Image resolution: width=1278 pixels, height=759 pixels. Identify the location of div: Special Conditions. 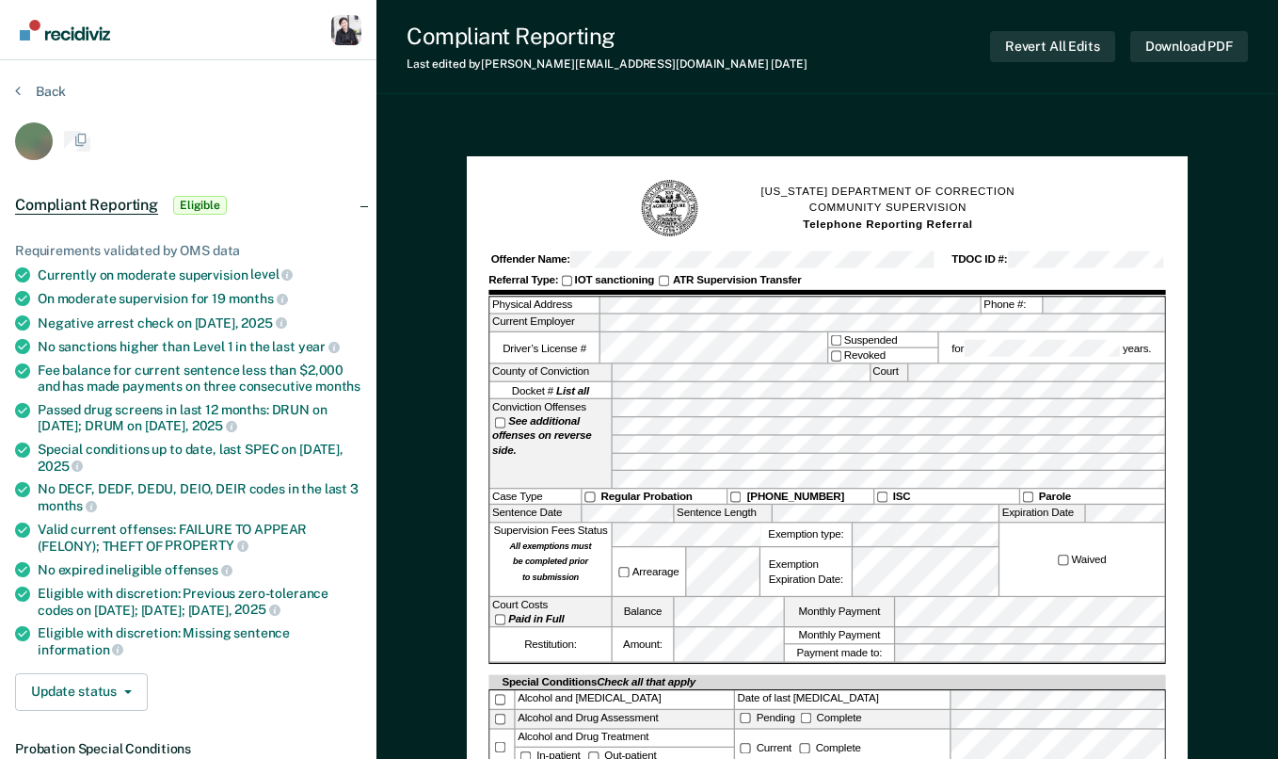
(599, 681).